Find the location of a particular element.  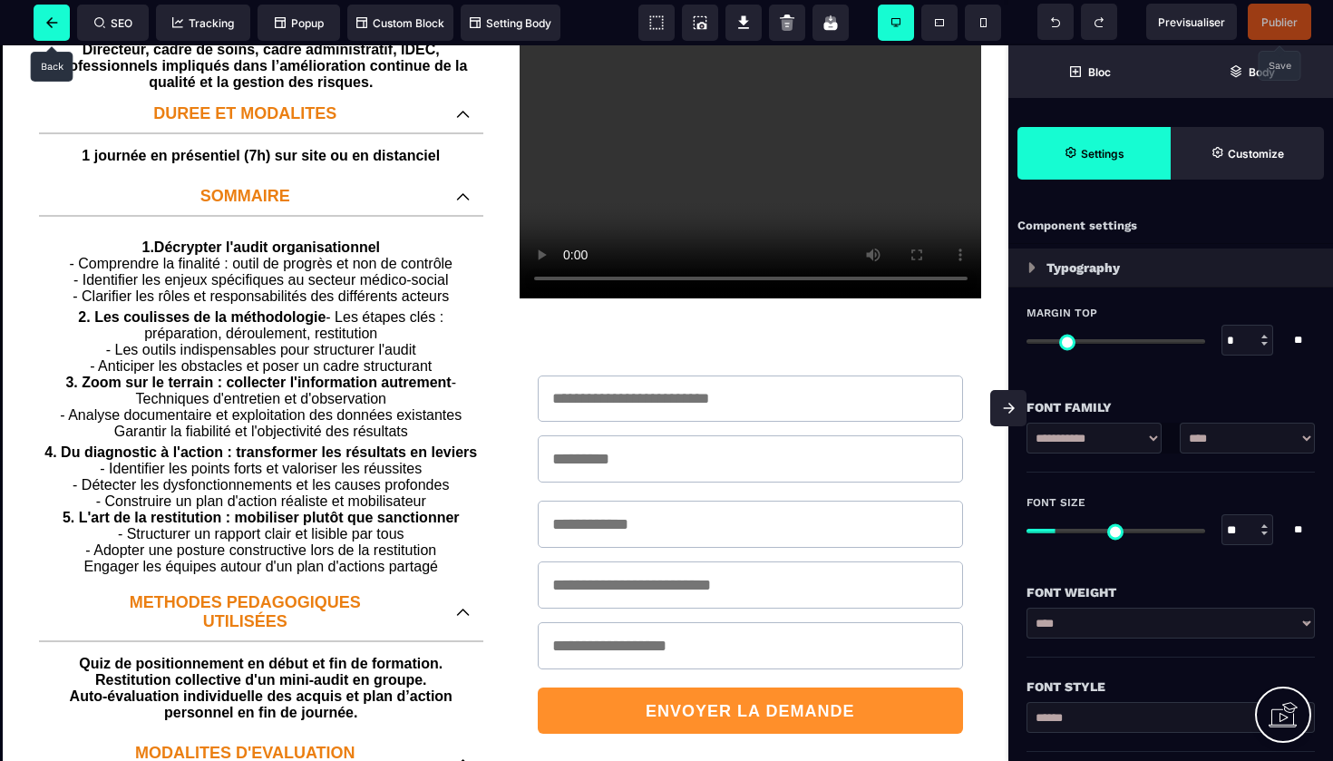

span: - Techniques d'entretien et d'observation - Analyse documentaire et exploitation des données exis... is located at coordinates (260, 361).